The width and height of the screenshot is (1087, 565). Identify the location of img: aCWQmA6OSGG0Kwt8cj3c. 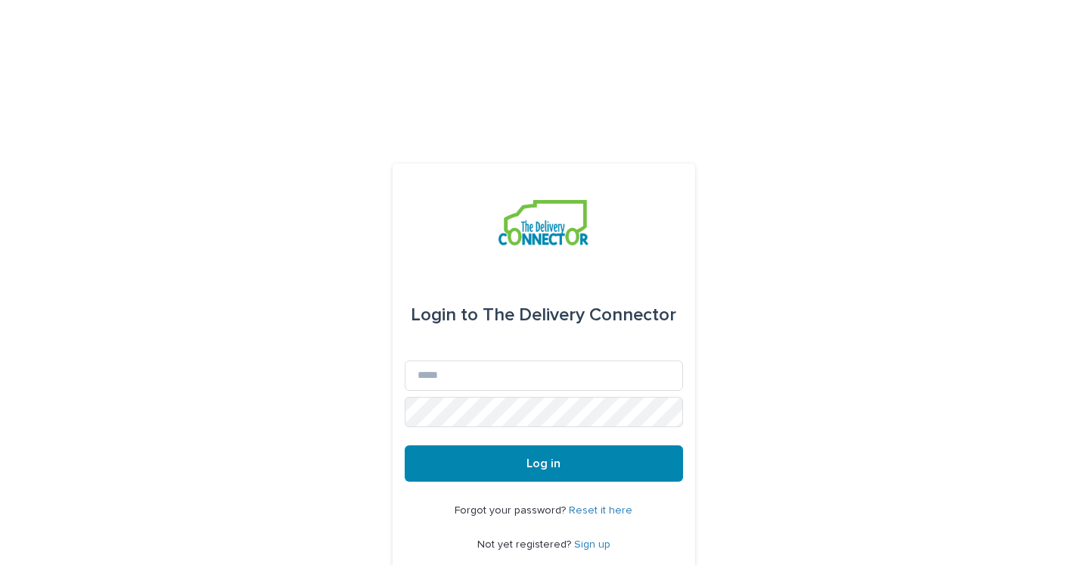
(543, 222).